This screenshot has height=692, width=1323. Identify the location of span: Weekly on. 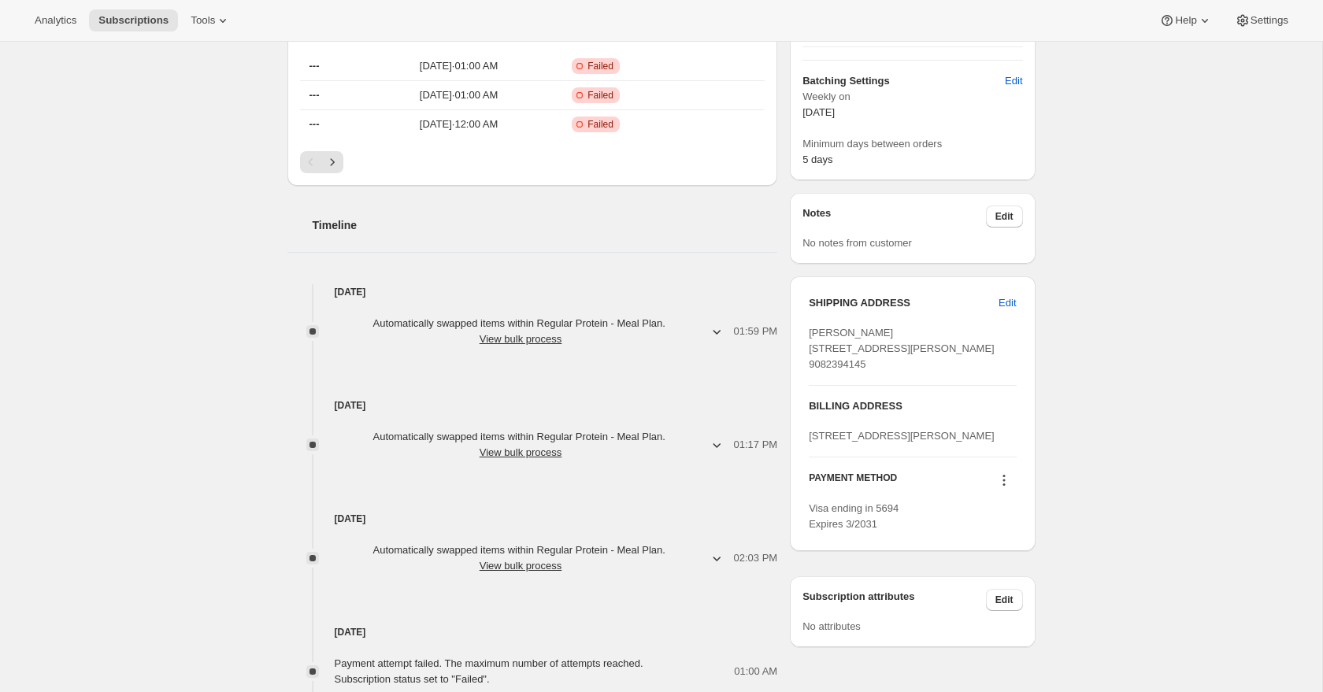
(912, 97).